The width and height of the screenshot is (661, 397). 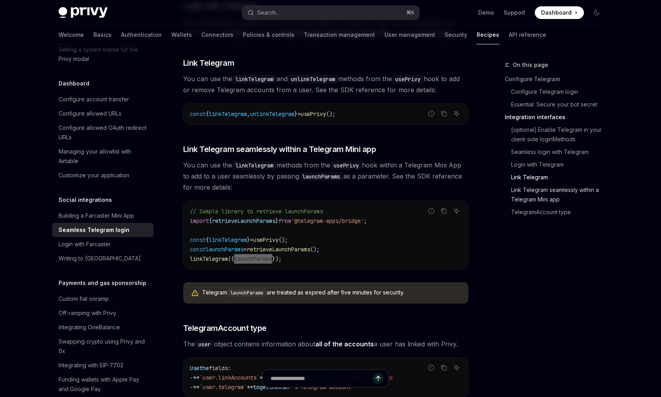 I want to click on span: Link Telegram, so click(x=209, y=63).